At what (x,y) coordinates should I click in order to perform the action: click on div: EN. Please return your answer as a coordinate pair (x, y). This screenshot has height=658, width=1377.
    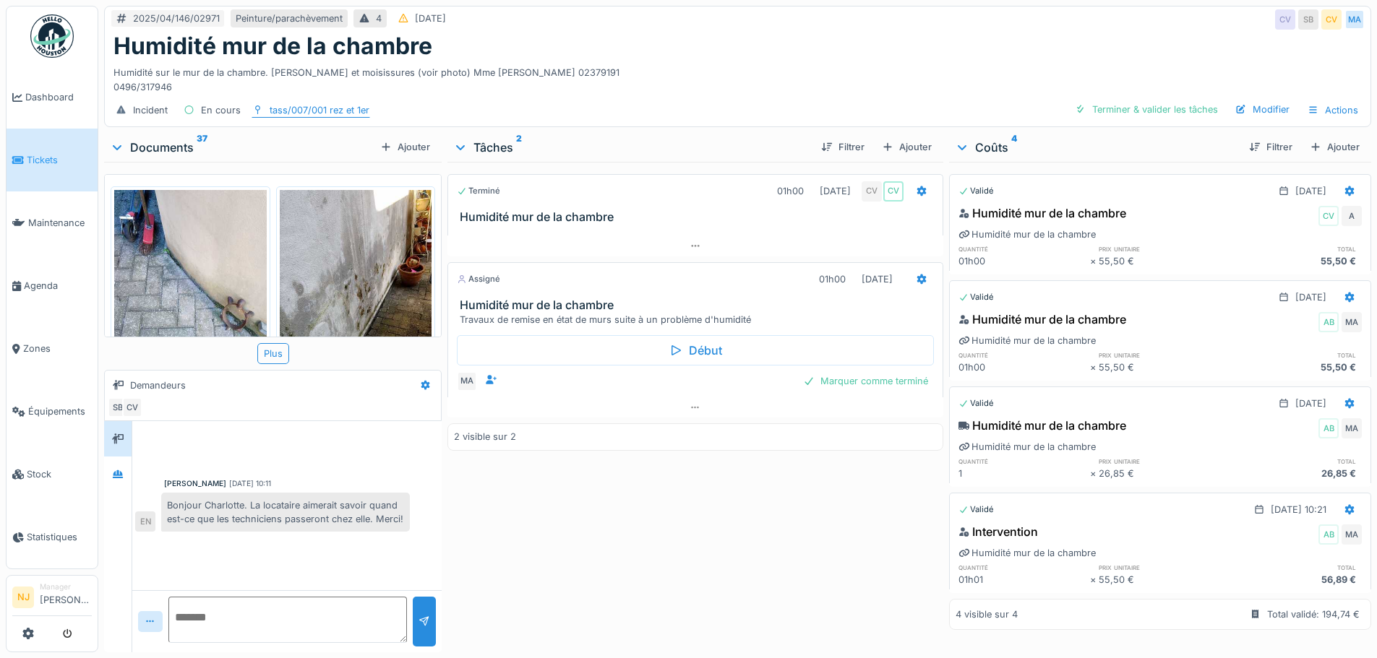
    Looking at the image, I should click on (145, 522).